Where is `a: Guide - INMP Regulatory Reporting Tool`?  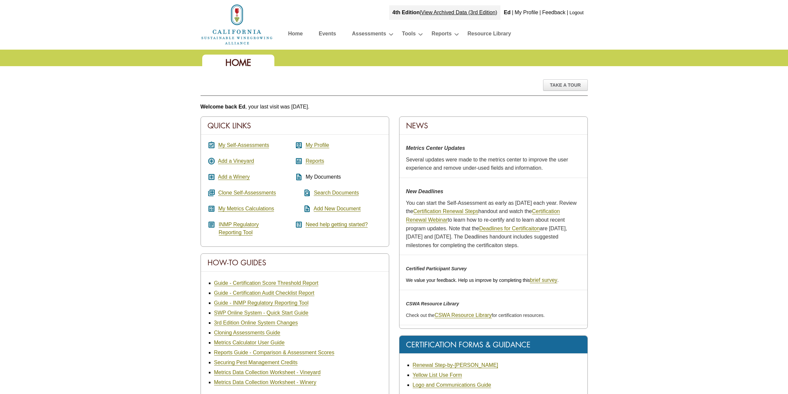
a: Guide - INMP Regulatory Reporting Tool is located at coordinates (261, 303).